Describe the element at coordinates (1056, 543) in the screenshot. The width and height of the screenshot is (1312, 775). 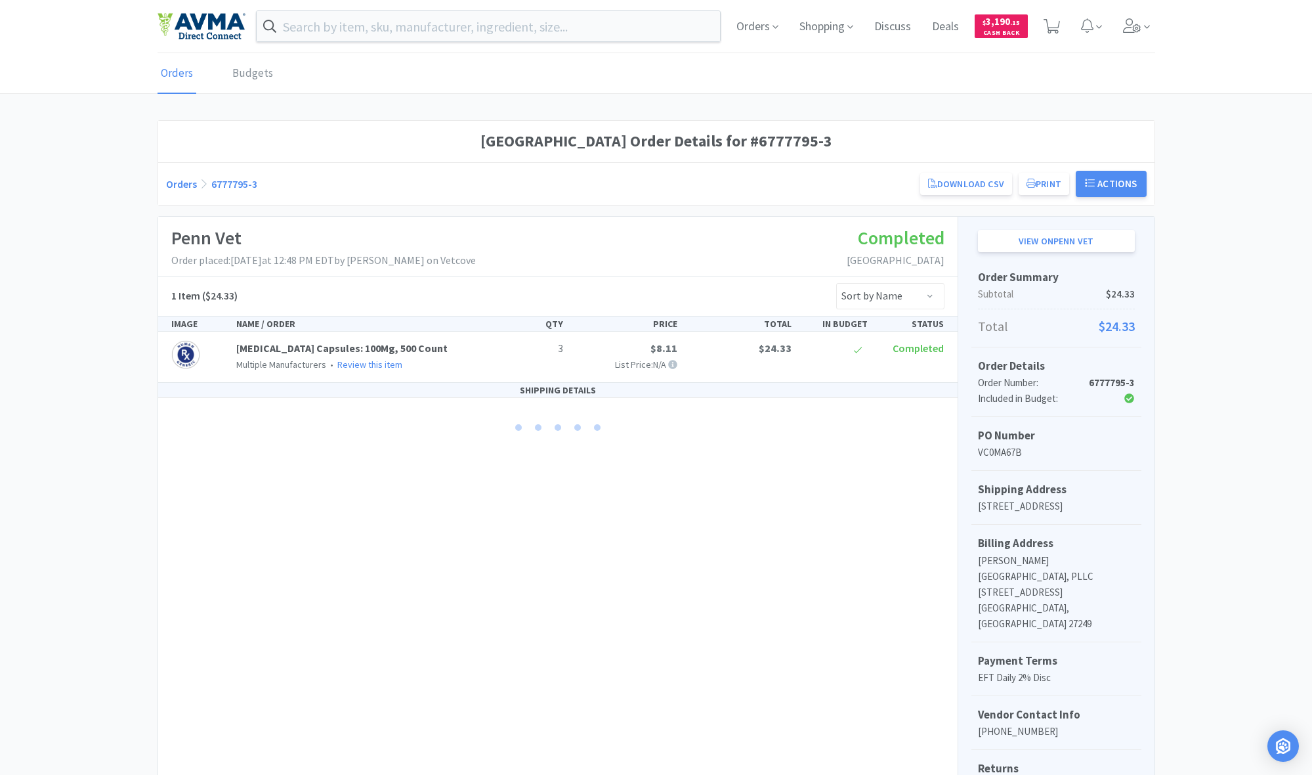
I see `h5: Billing Address` at that location.